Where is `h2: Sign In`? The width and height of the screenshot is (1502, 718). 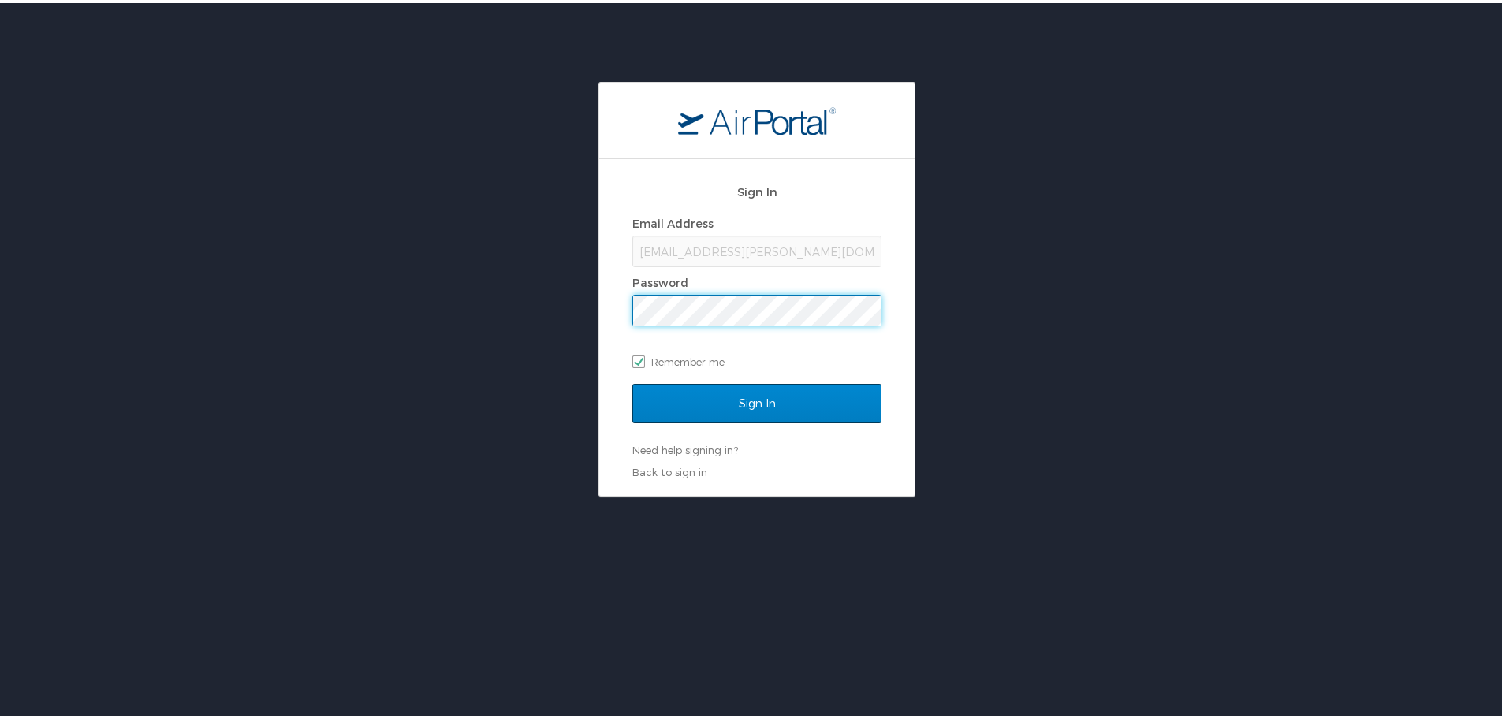 h2: Sign In is located at coordinates (757, 188).